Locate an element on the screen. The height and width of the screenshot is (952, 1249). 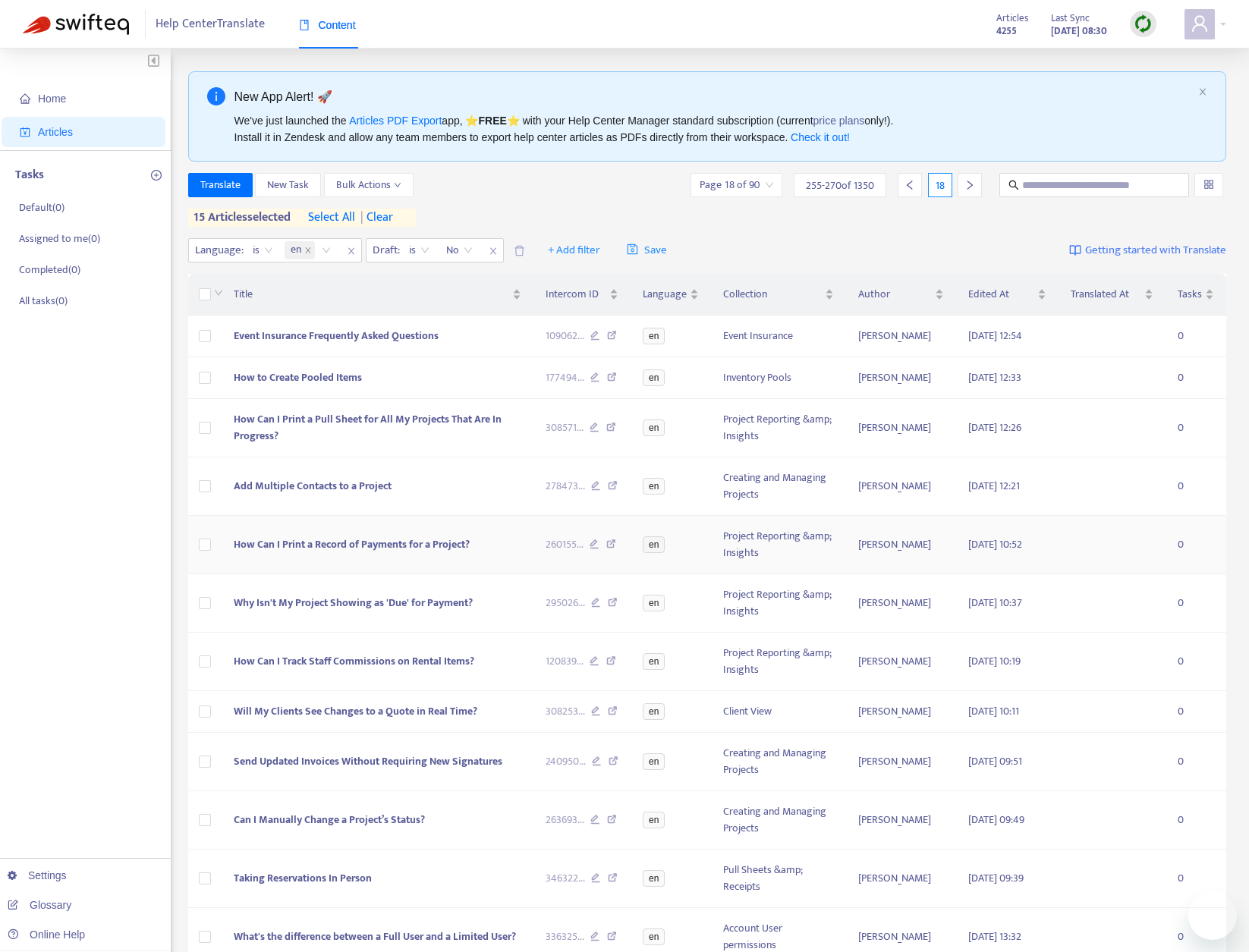
button: Translate is located at coordinates (220, 185).